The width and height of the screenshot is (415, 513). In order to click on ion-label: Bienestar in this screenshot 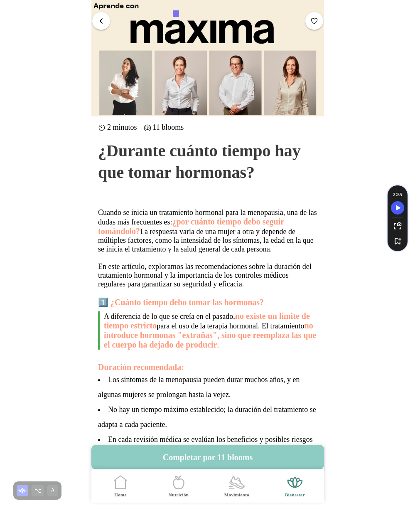, I will do `click(295, 494)`.